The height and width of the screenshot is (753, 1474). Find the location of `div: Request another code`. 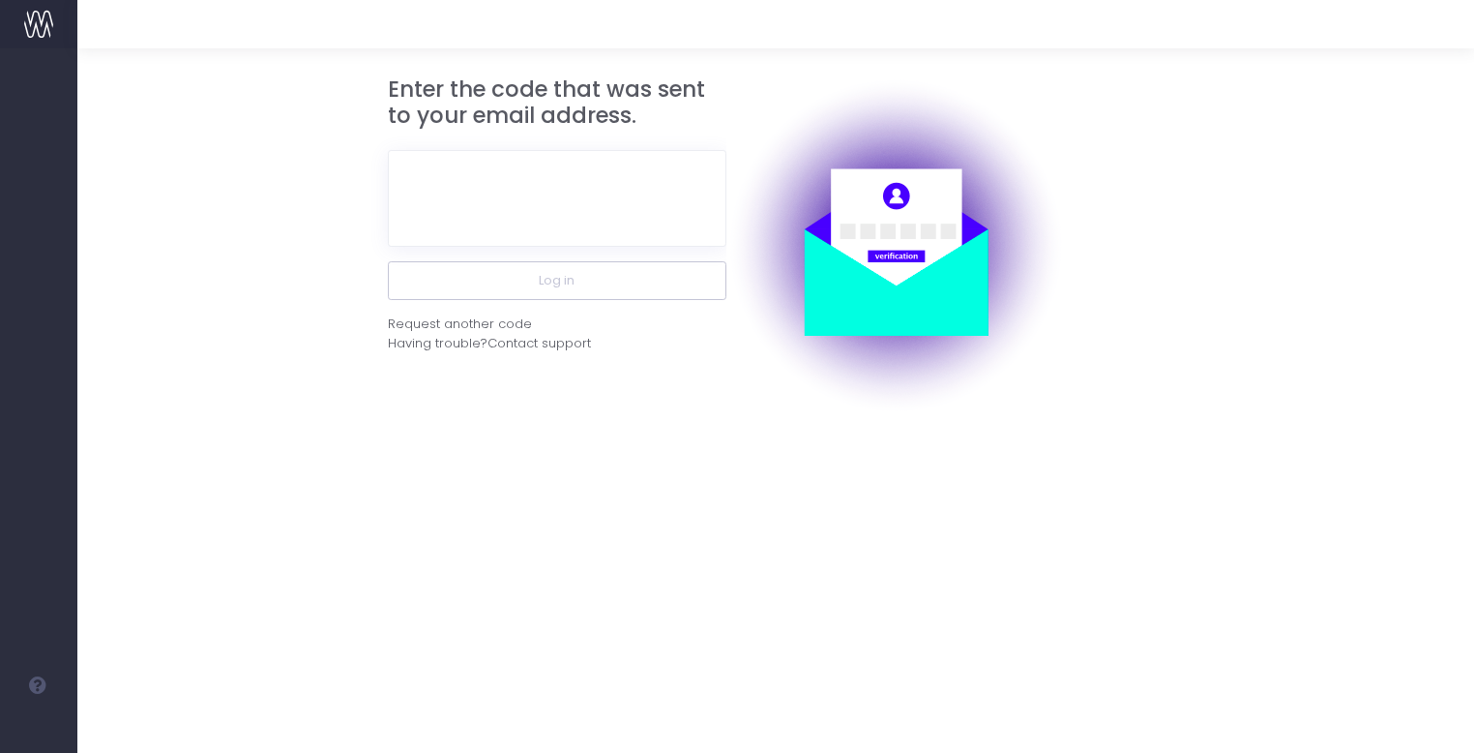

div: Request another code is located at coordinates (459, 324).